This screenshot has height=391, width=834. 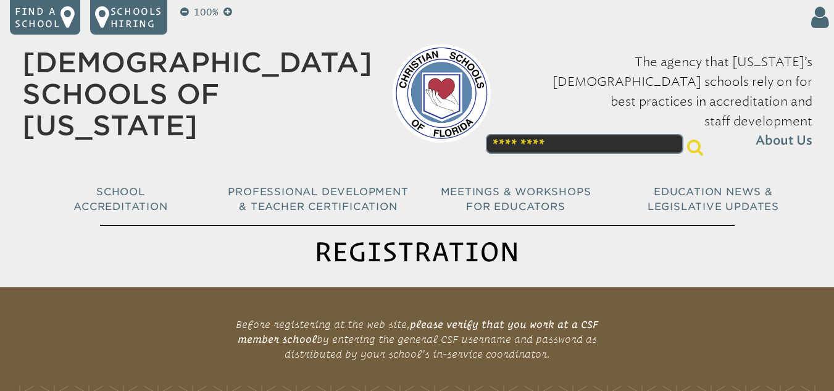 What do you see at coordinates (784, 141) in the screenshot?
I see `span: About Us` at bounding box center [784, 141].